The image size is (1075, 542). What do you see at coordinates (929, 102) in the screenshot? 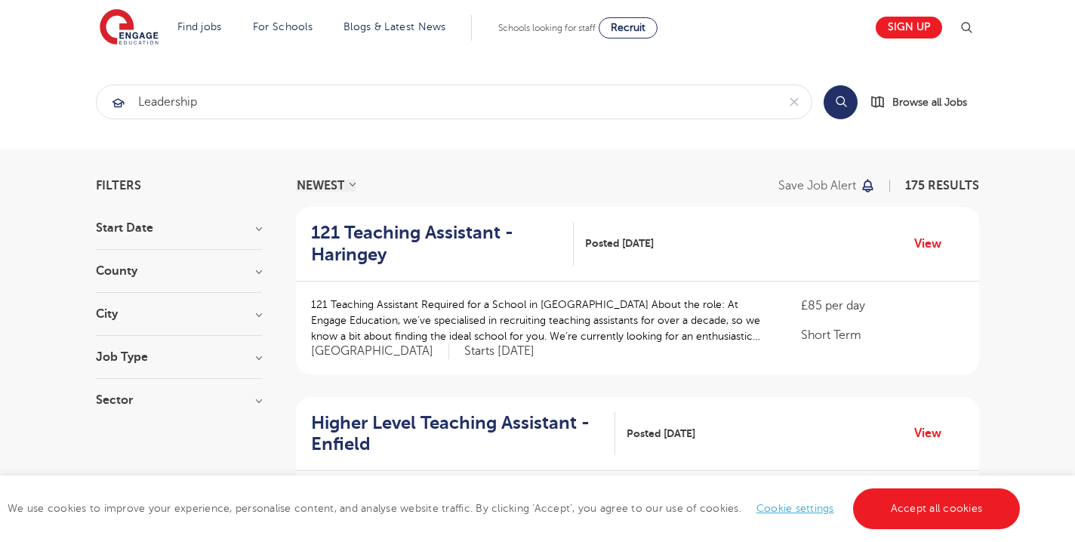
I see `span: Browse all Jobs` at bounding box center [929, 102].